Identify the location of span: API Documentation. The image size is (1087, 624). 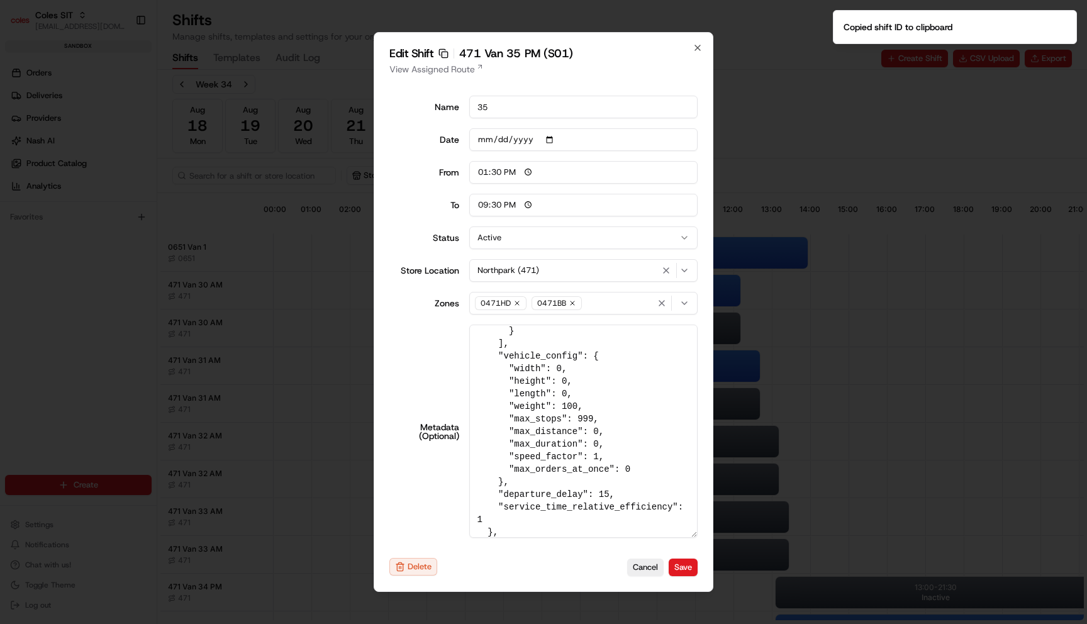
(160, 189).